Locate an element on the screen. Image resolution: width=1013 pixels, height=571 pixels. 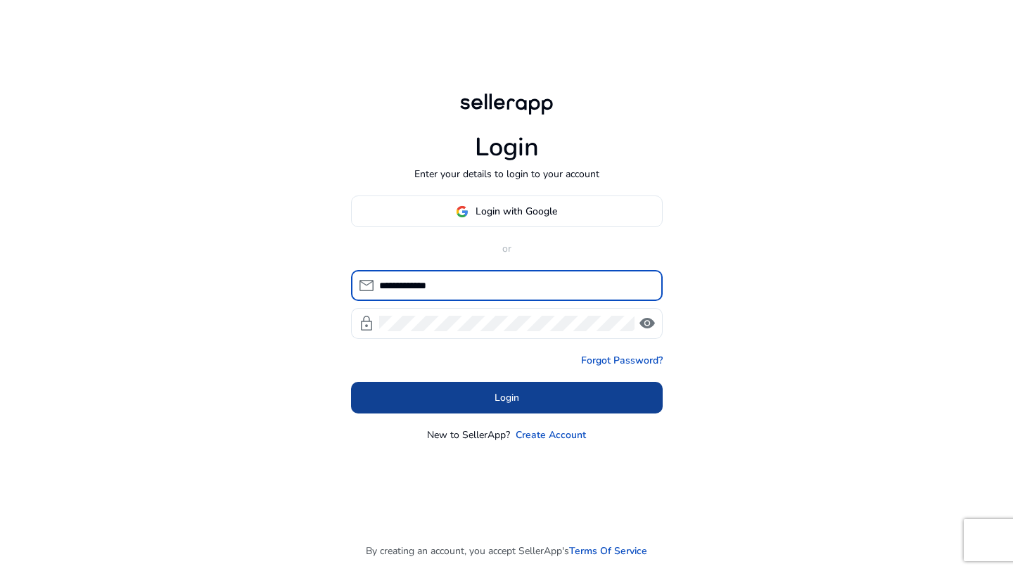
p: or is located at coordinates (507, 248).